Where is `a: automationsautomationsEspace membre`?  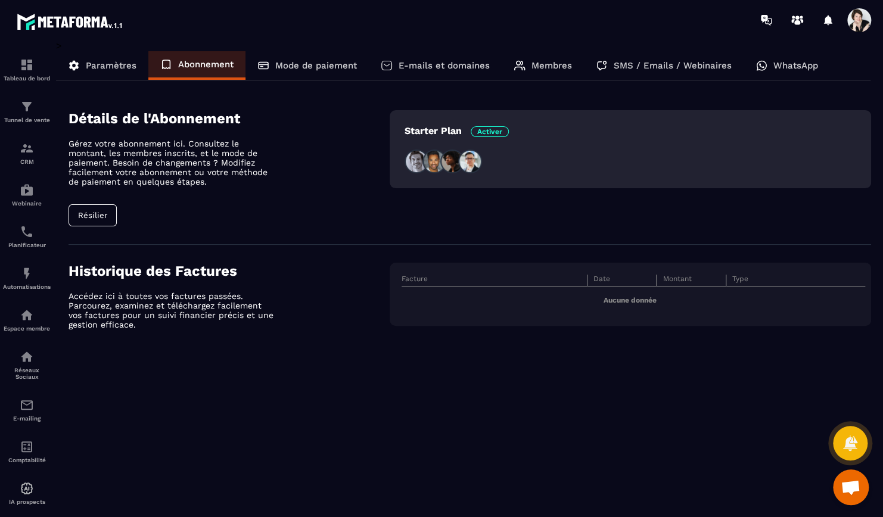
a: automationsautomationsEspace membre is located at coordinates (27, 320).